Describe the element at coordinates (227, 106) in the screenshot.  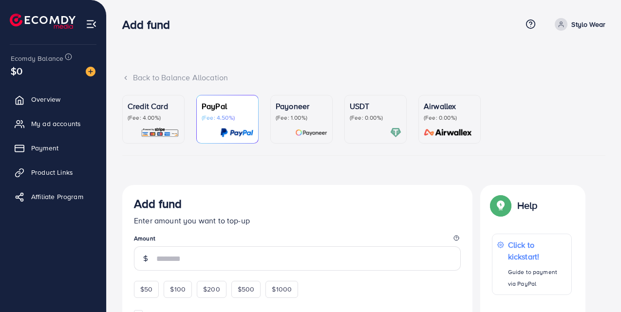
I see `p: PayPal` at that location.